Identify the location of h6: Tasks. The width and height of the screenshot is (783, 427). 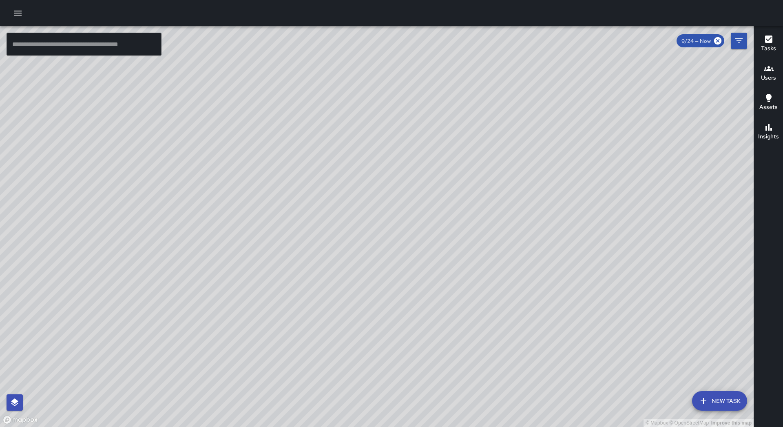
(768, 49).